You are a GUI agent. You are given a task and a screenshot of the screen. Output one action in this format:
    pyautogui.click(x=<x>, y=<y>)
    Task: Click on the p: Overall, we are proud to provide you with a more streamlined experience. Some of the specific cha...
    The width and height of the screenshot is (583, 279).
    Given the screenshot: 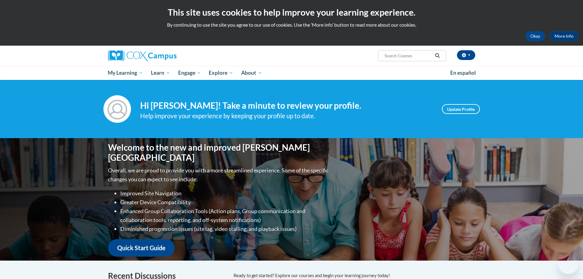 What is the action you would take?
    pyautogui.click(x=219, y=175)
    